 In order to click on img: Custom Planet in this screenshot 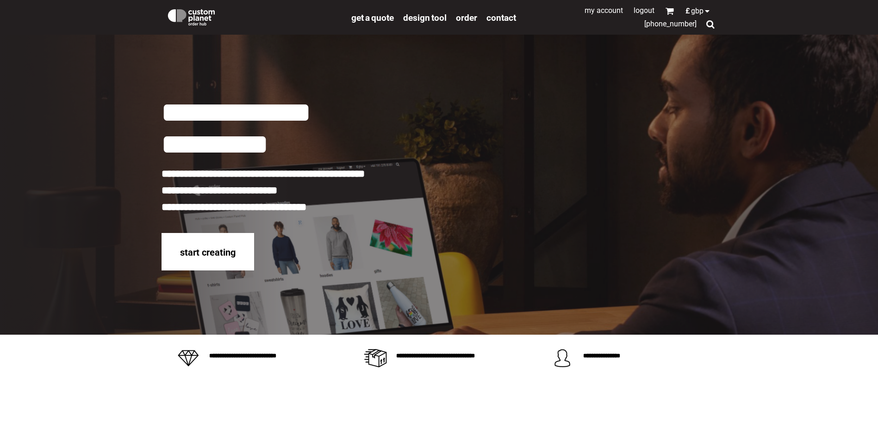, I will do `click(191, 16)`.